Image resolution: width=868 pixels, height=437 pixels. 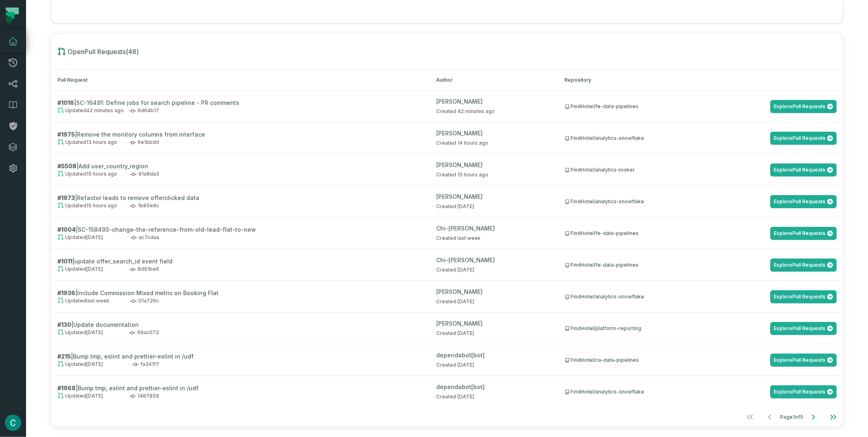 I want to click on div: FindHotel/ca-data-pipelines, so click(x=602, y=361).